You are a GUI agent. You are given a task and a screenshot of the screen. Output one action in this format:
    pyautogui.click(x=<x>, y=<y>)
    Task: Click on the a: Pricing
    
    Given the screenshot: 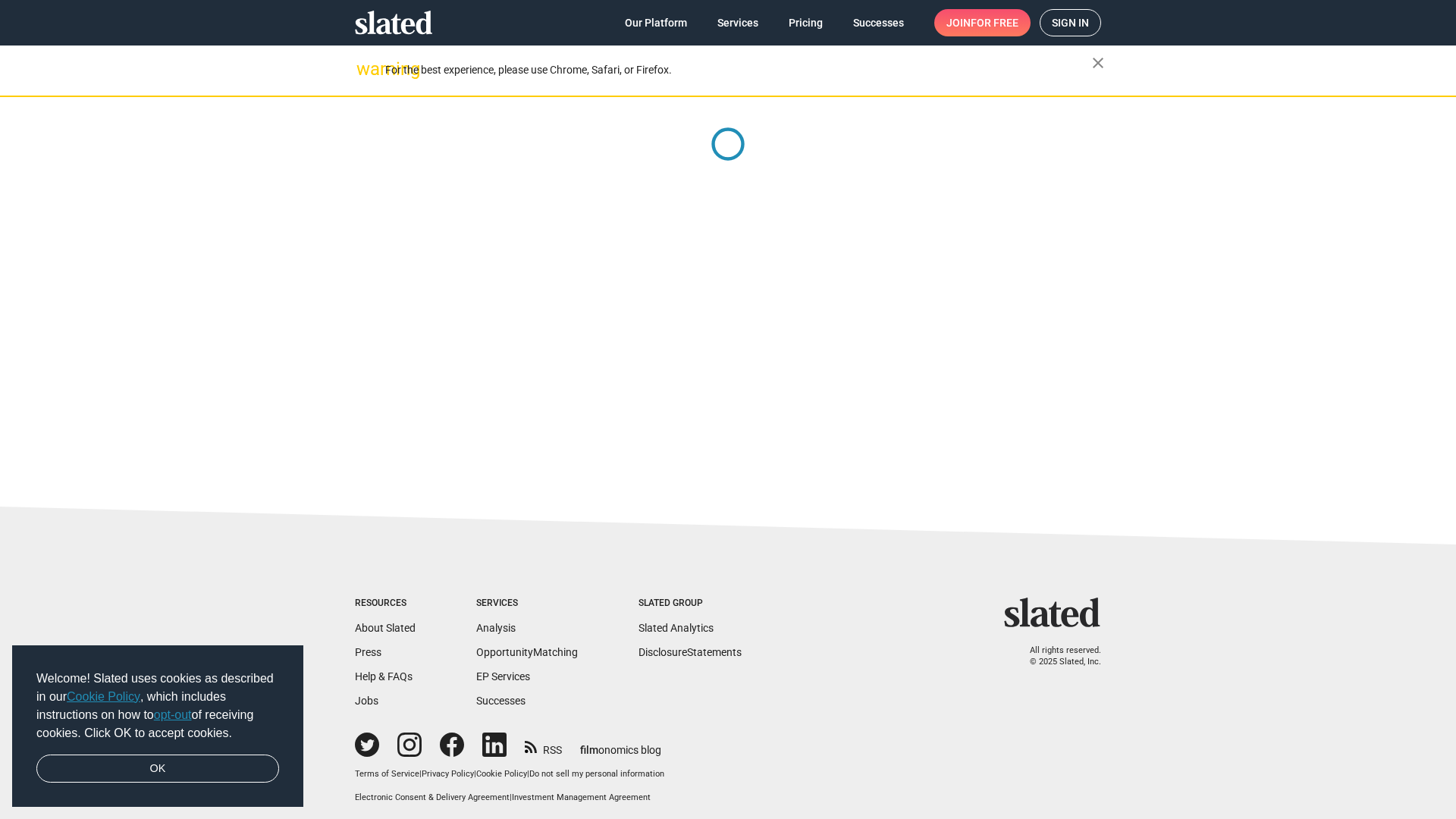 What is the action you would take?
    pyautogui.click(x=805, y=23)
    